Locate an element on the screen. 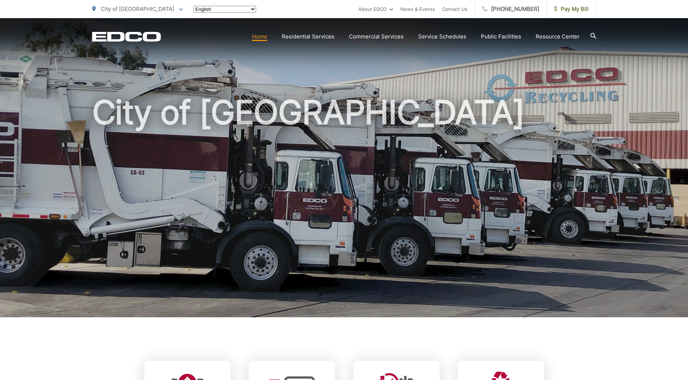  a: Residential Services is located at coordinates (308, 37).